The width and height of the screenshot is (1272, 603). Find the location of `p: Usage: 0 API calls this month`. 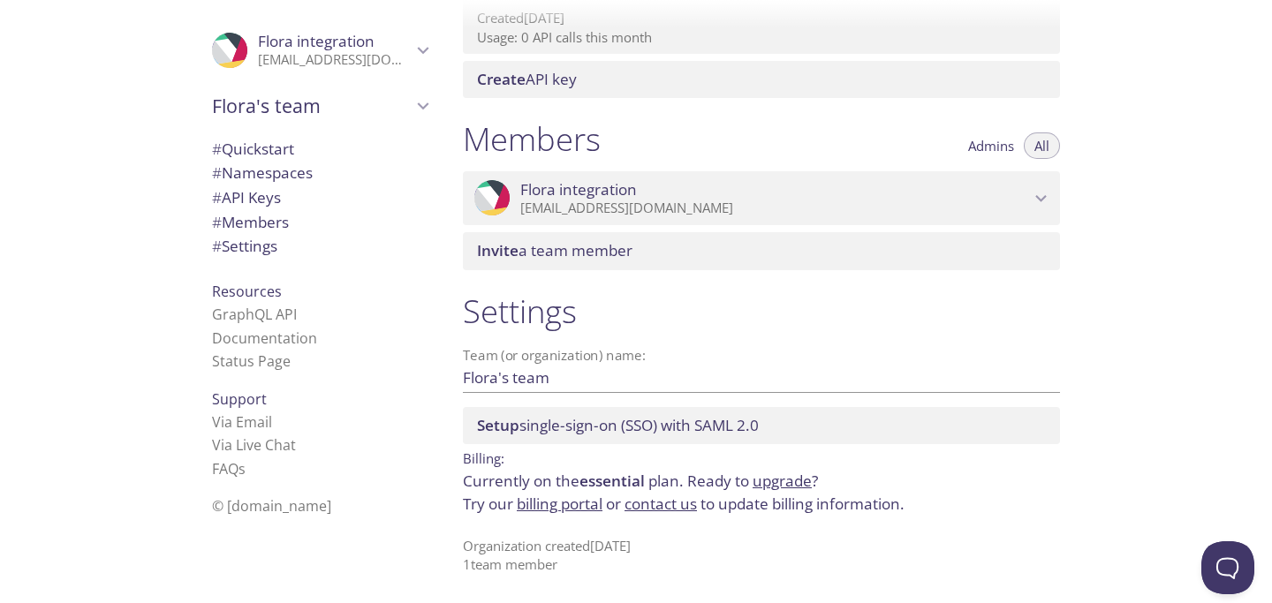

p: Usage: 0 API calls this month is located at coordinates (761, 37).